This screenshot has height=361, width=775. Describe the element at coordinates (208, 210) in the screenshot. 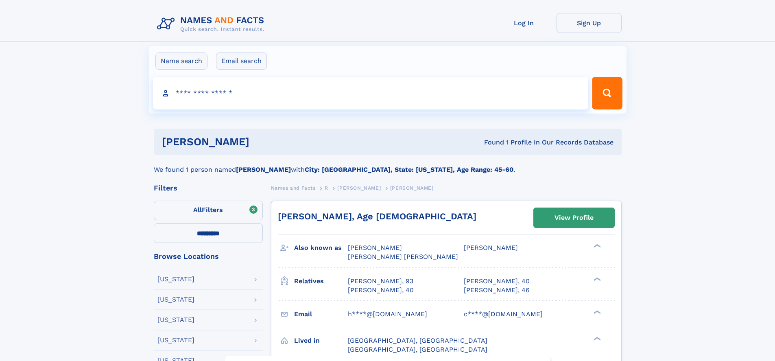

I see `label: Filters` at that location.